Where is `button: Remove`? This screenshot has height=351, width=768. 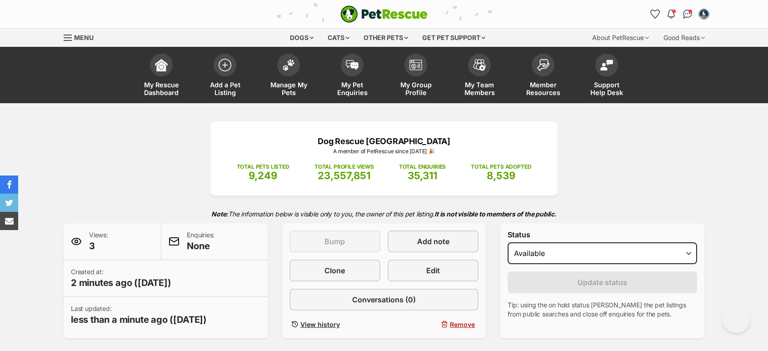 button: Remove is located at coordinates (433, 324).